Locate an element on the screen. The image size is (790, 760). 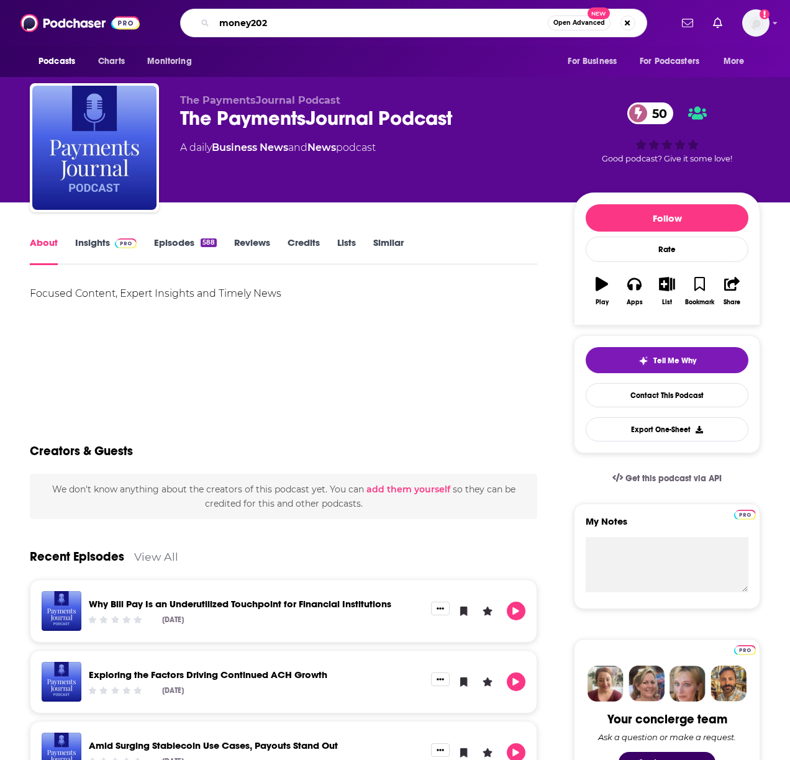
span: The PaymentsJournal Podcast is located at coordinates (260, 100).